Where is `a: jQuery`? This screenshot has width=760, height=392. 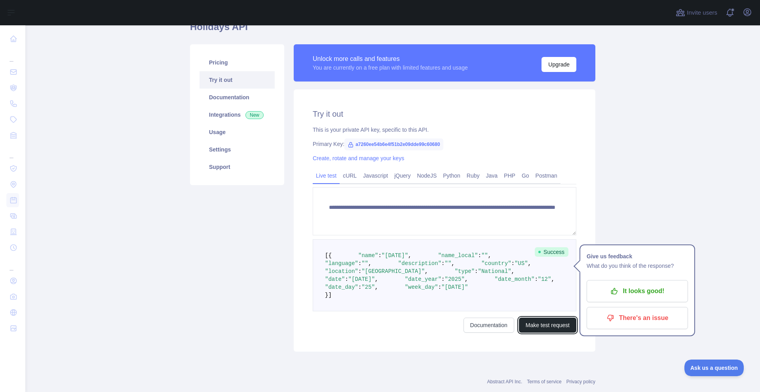 a: jQuery is located at coordinates (402, 176).